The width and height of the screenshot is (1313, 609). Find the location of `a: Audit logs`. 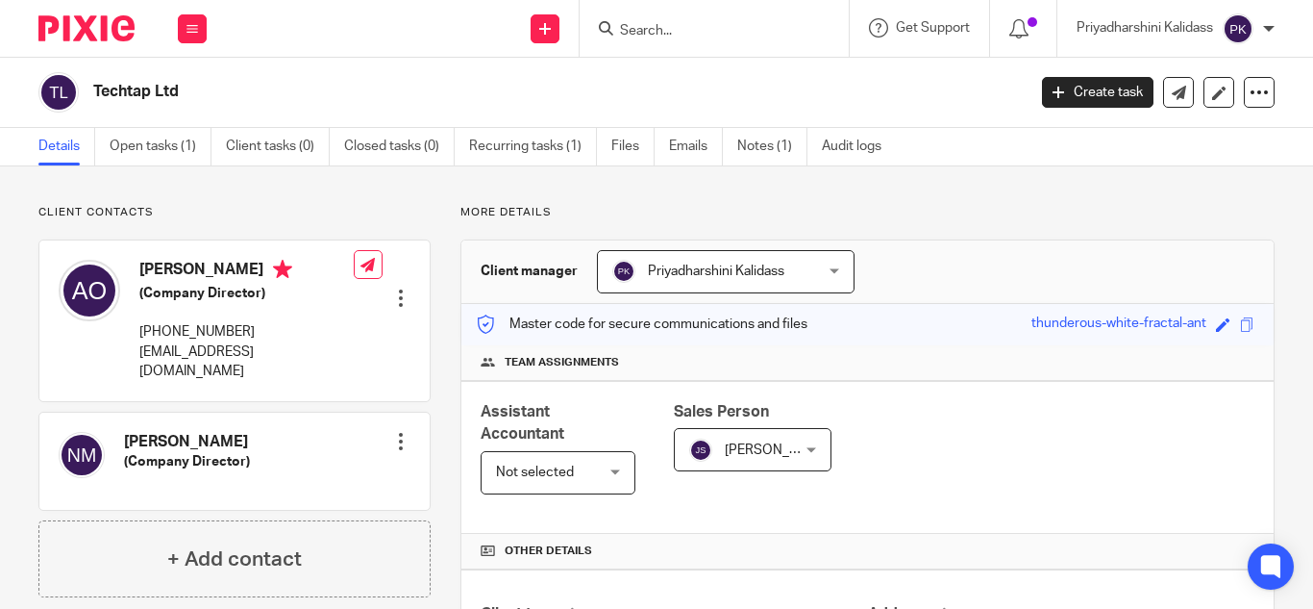

a: Audit logs is located at coordinates (859, 146).